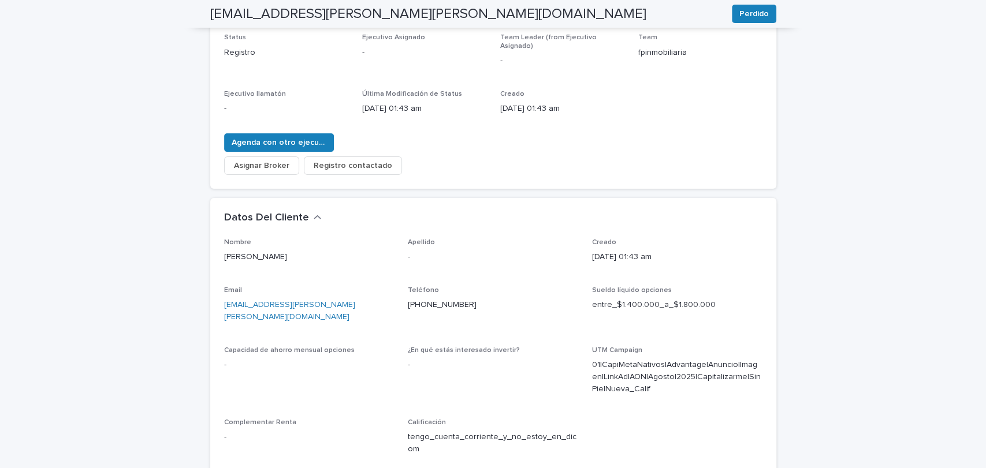  Describe the element at coordinates (632, 290) in the screenshot. I see `span: Sueldo líquido opciones` at that location.